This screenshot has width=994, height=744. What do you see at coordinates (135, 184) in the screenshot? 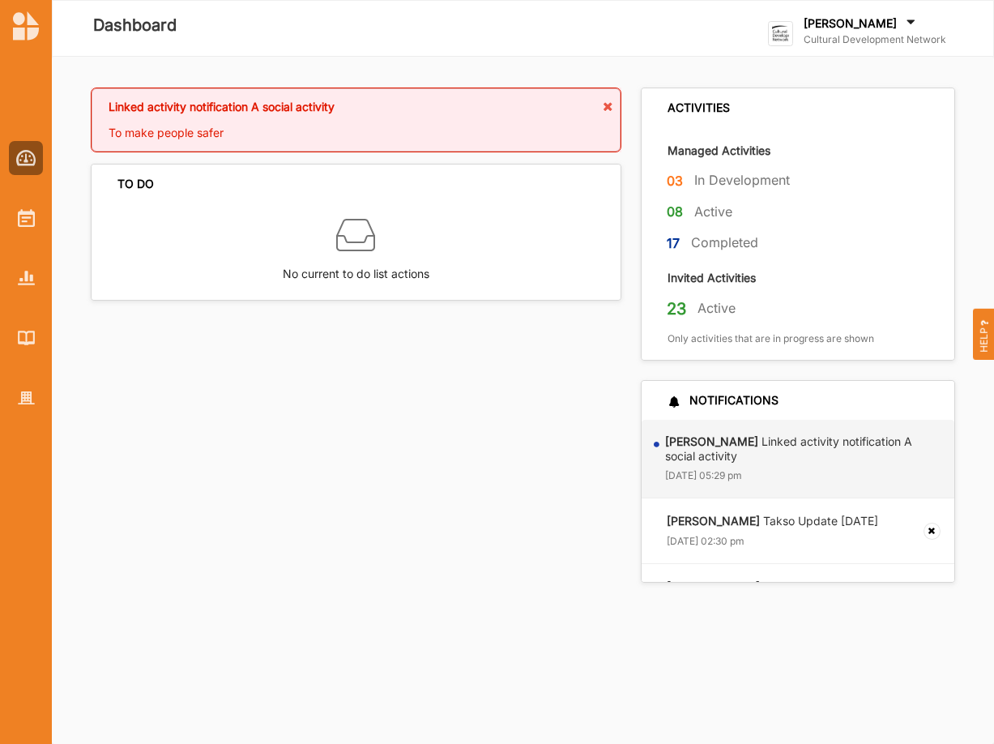
I see `div: TO DO` at bounding box center [135, 184].